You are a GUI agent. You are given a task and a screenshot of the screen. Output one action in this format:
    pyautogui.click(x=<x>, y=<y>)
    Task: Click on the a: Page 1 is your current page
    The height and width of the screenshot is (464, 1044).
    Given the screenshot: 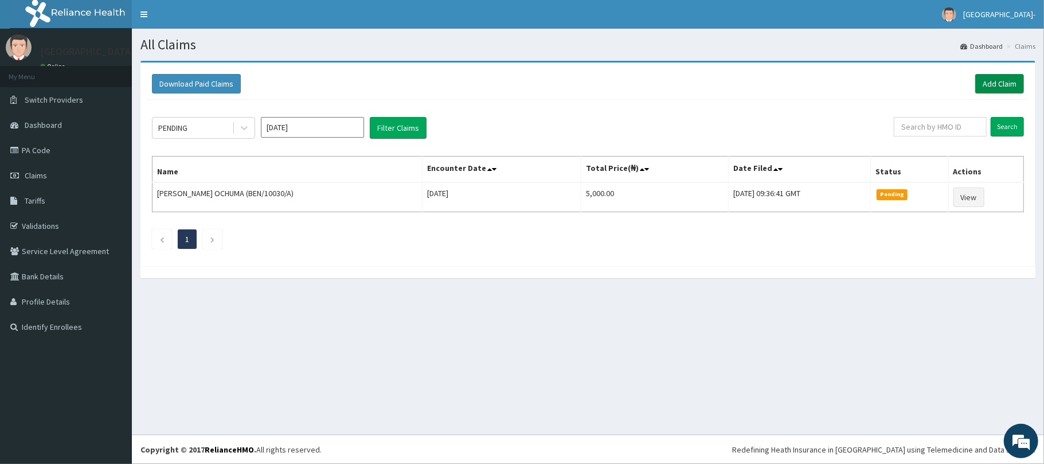 What is the action you would take?
    pyautogui.click(x=187, y=239)
    